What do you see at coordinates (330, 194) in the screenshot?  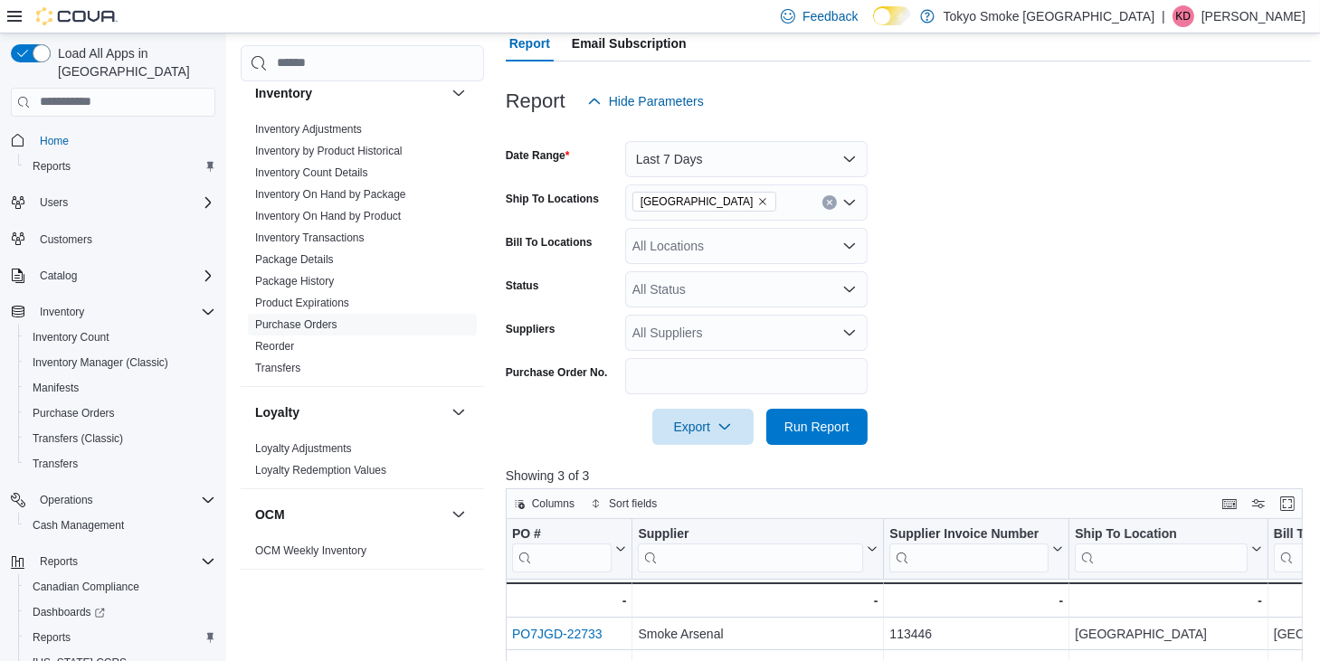 I see `a: Inventory On Hand by Package` at bounding box center [330, 194].